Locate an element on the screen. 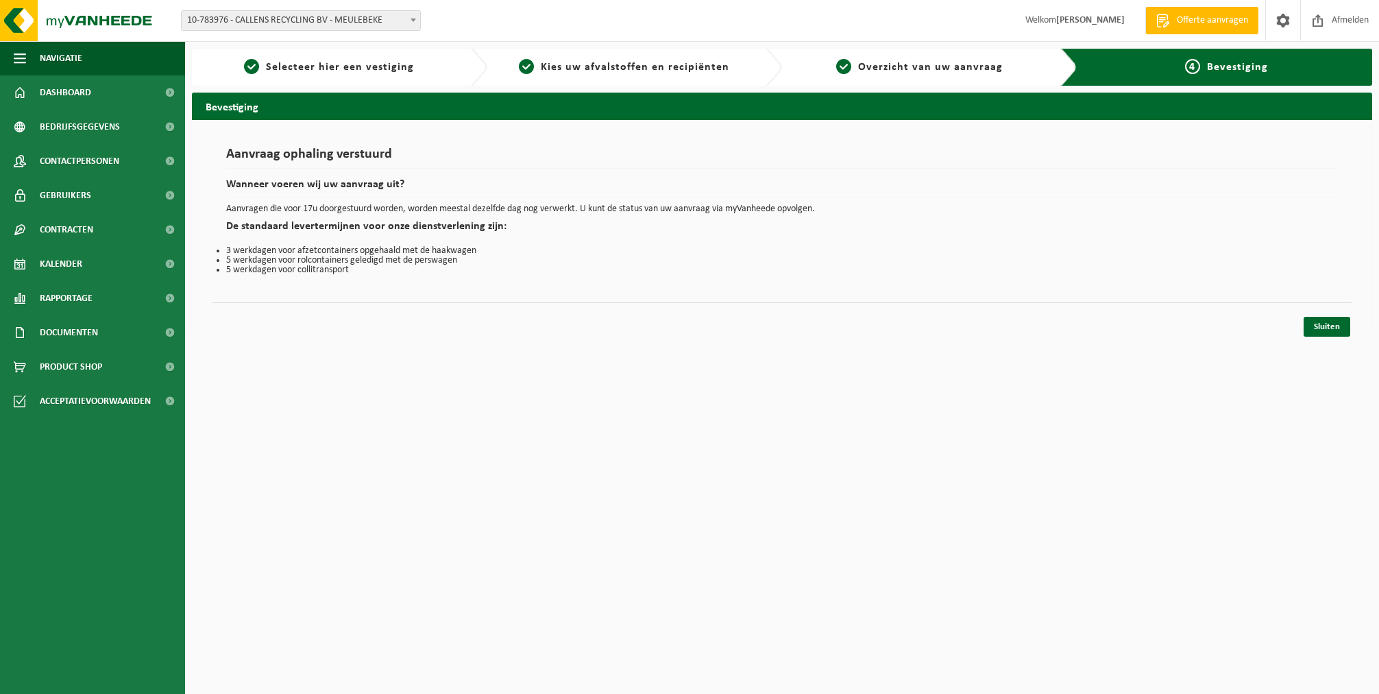 The width and height of the screenshot is (1379, 694). span: Contactpersonen is located at coordinates (80, 161).